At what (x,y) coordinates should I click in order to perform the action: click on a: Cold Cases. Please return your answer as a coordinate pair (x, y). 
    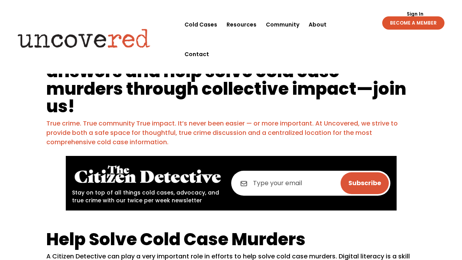
    Looking at the image, I should click on (201, 25).